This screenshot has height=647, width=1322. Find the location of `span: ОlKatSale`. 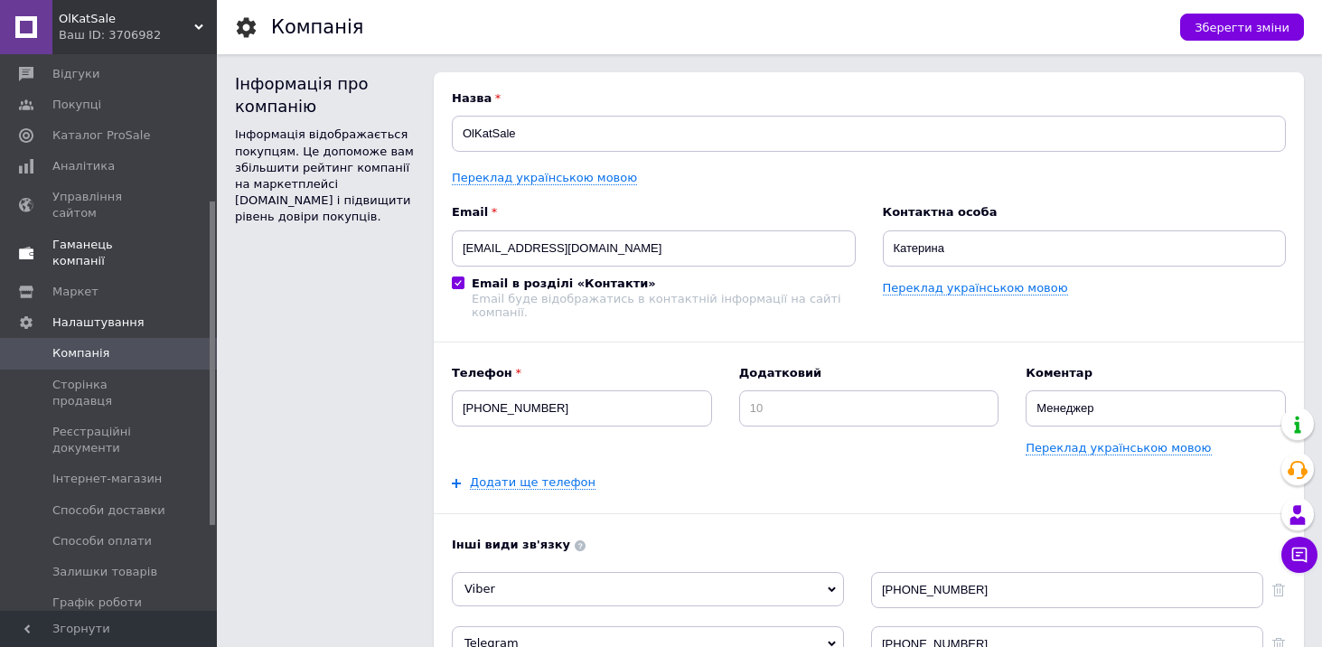

span: ОlKatSale is located at coordinates (127, 19).